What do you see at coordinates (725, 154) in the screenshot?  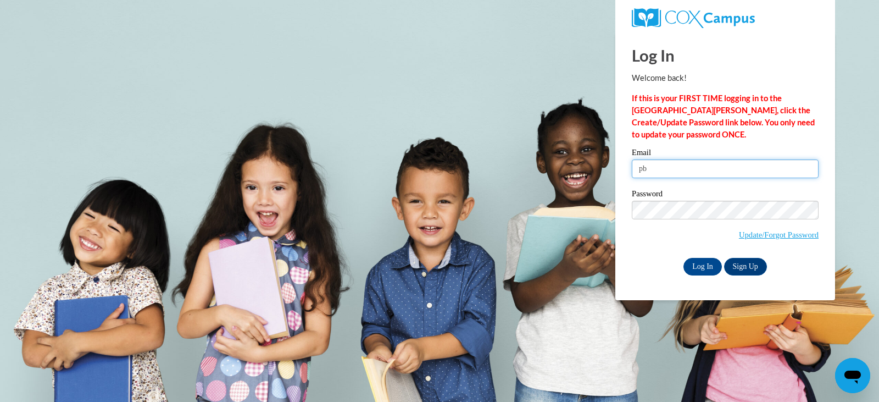 I see `label: Email` at bounding box center [725, 154].